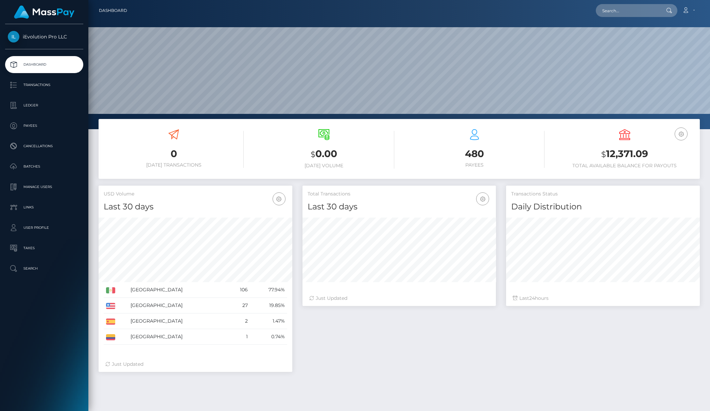 This screenshot has height=411, width=710. What do you see at coordinates (174, 154) in the screenshot?
I see `h3: 0` at bounding box center [174, 154].